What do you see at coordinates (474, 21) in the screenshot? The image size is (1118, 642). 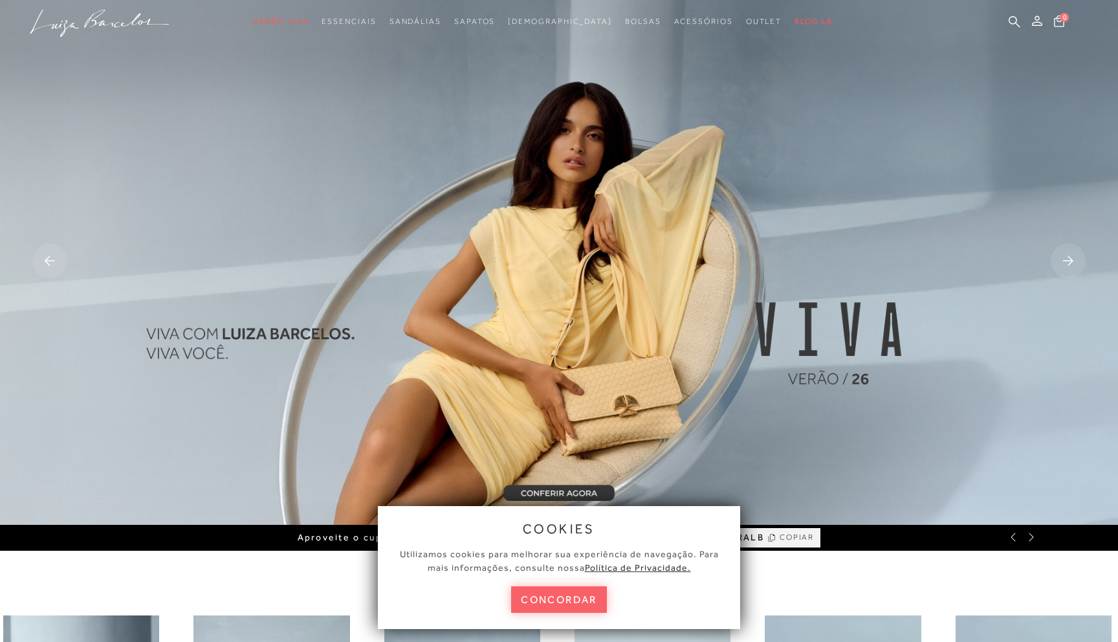 I see `span: Sapatos` at bounding box center [474, 21].